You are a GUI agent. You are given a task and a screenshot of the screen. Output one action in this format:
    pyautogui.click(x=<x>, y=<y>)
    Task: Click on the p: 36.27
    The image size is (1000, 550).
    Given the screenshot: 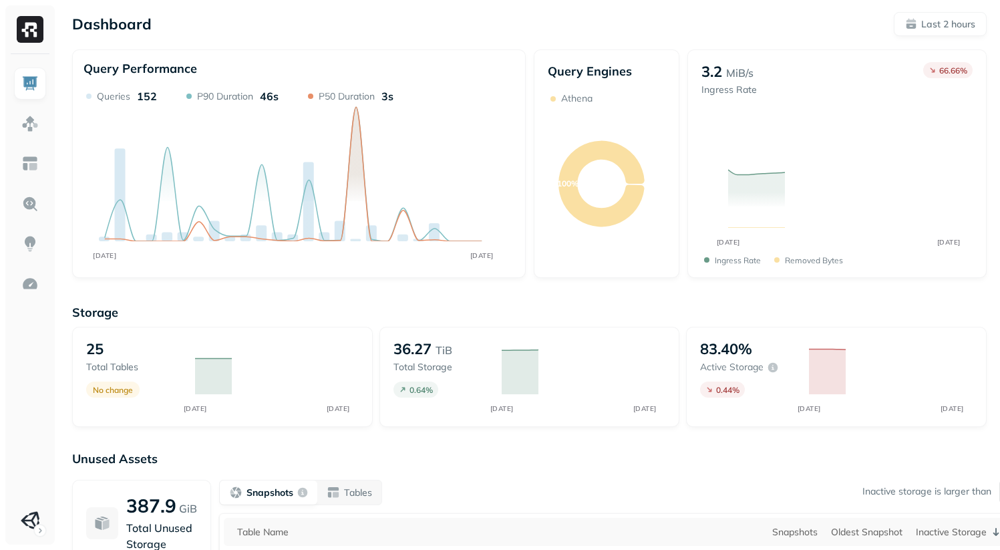 What is the action you would take?
    pyautogui.click(x=412, y=349)
    